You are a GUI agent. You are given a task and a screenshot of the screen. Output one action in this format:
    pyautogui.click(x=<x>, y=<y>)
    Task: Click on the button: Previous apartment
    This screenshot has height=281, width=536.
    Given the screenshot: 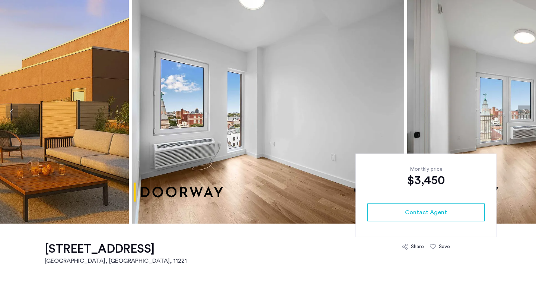 What is the action you would take?
    pyautogui.click(x=12, y=112)
    